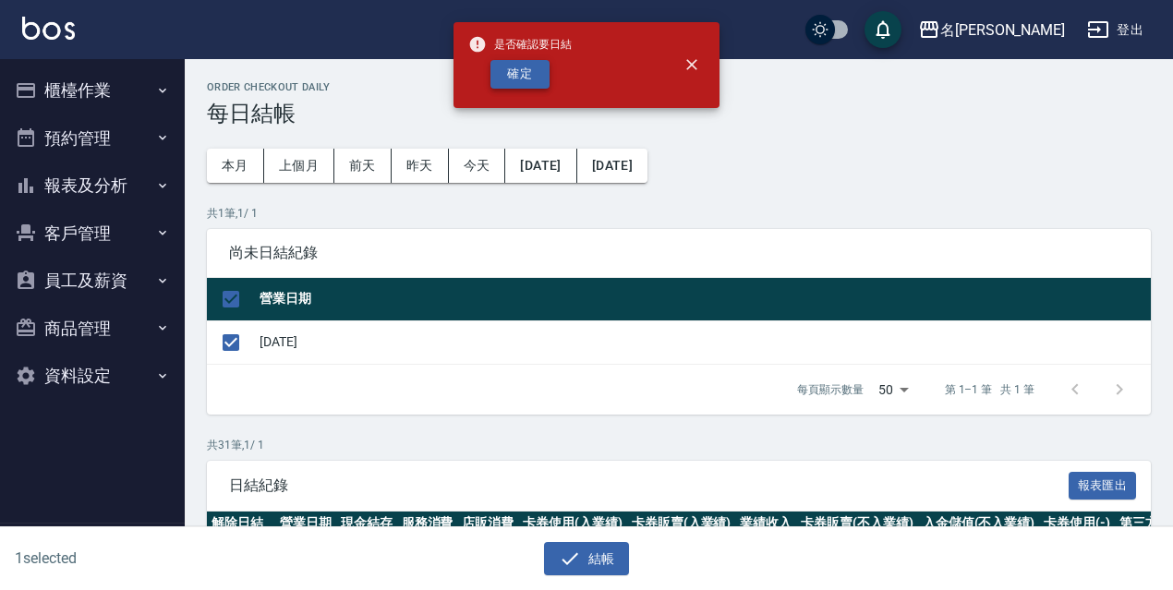  Describe the element at coordinates (241, 524) in the screenshot. I see `th: 解除日結` at that location.